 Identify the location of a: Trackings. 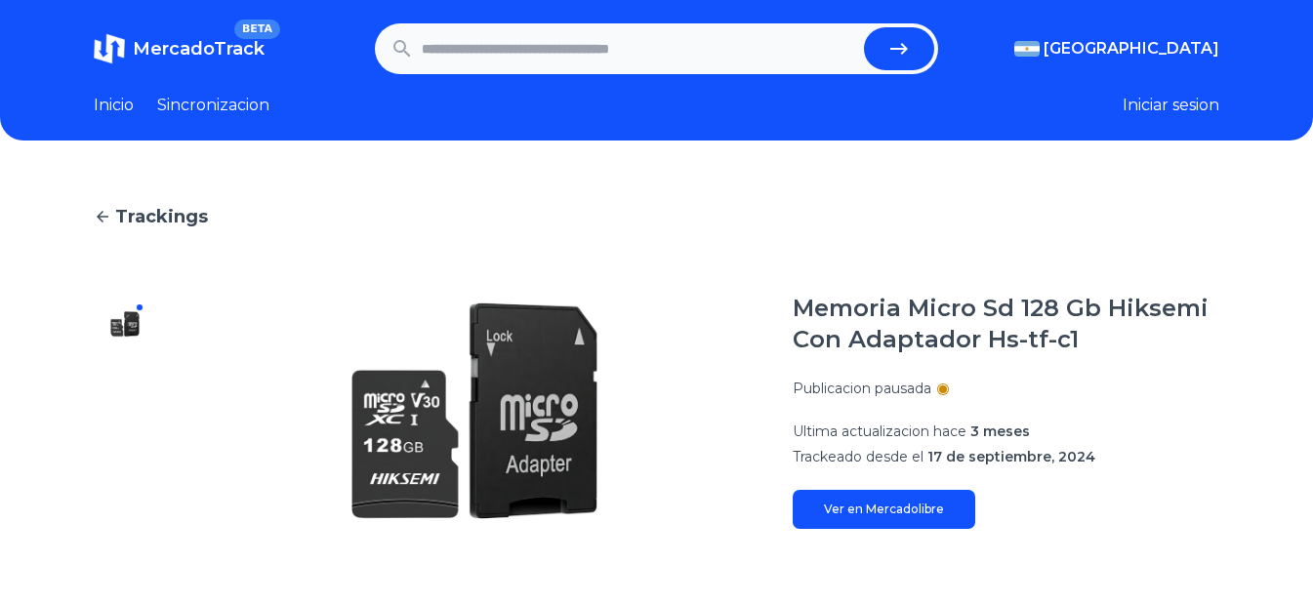
(656, 217).